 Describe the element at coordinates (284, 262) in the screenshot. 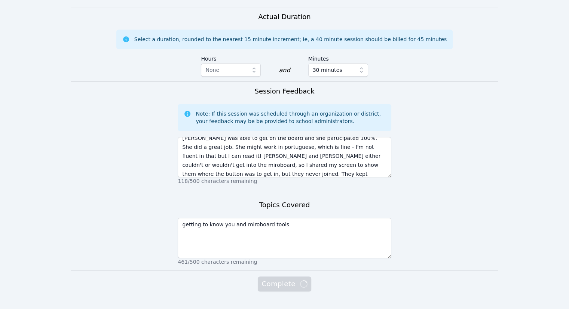

I see `p: 461/500 characters remaining` at that location.